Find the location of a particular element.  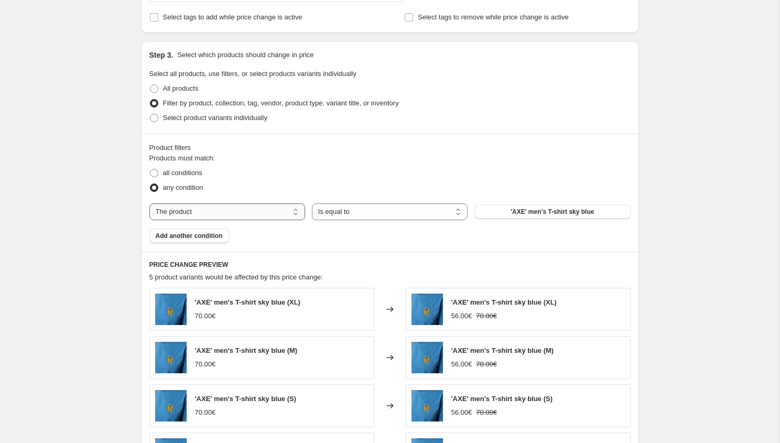

span: Filter by product, collection, tag, vendor, product type, variant title, or inventory is located at coordinates (281, 103).